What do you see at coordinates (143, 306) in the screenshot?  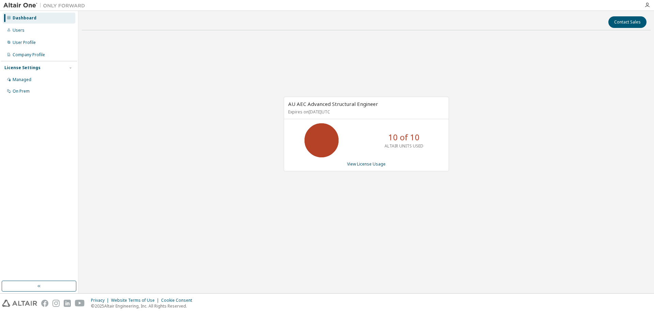 I see `p: © 2025 Altair Engineering, Inc. All Rights Reserved.` at bounding box center [143, 306].